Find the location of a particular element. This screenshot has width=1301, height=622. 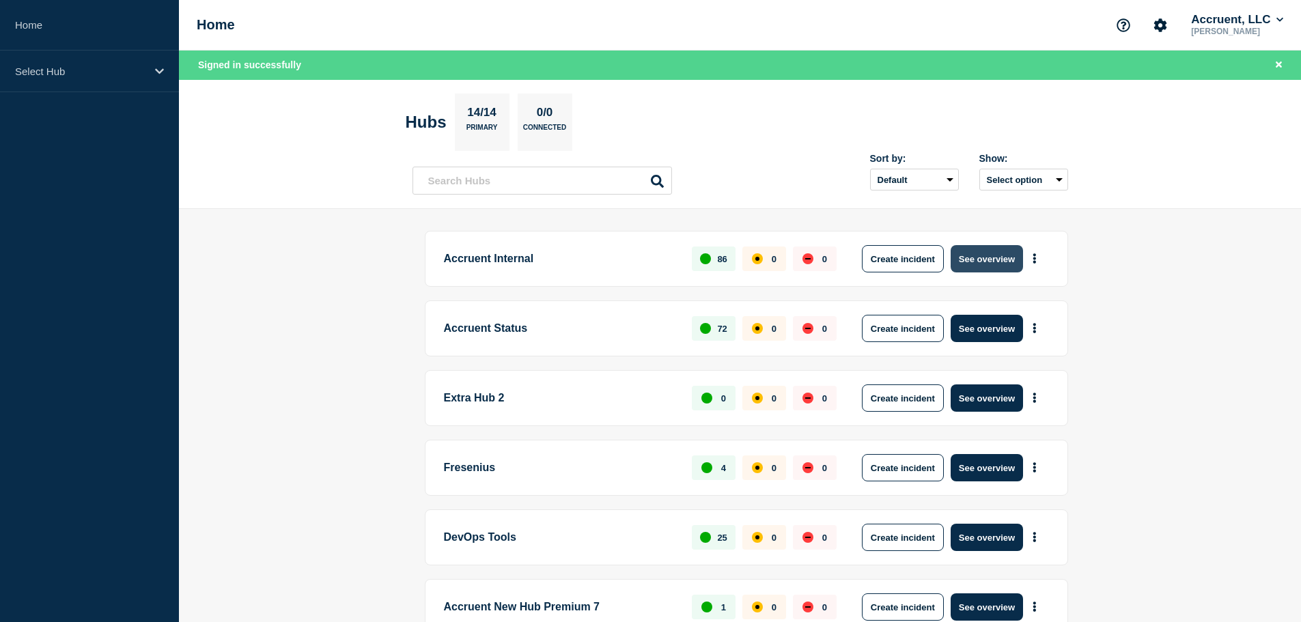

select: Sort by is located at coordinates (915, 180).